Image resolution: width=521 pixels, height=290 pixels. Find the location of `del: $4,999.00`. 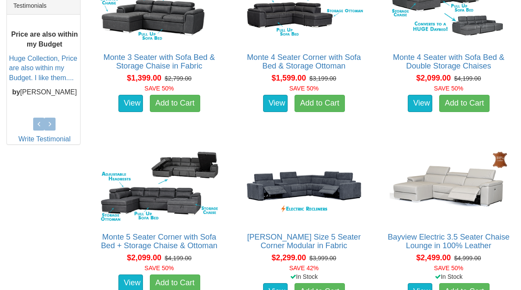

del: $4,999.00 is located at coordinates (468, 258).